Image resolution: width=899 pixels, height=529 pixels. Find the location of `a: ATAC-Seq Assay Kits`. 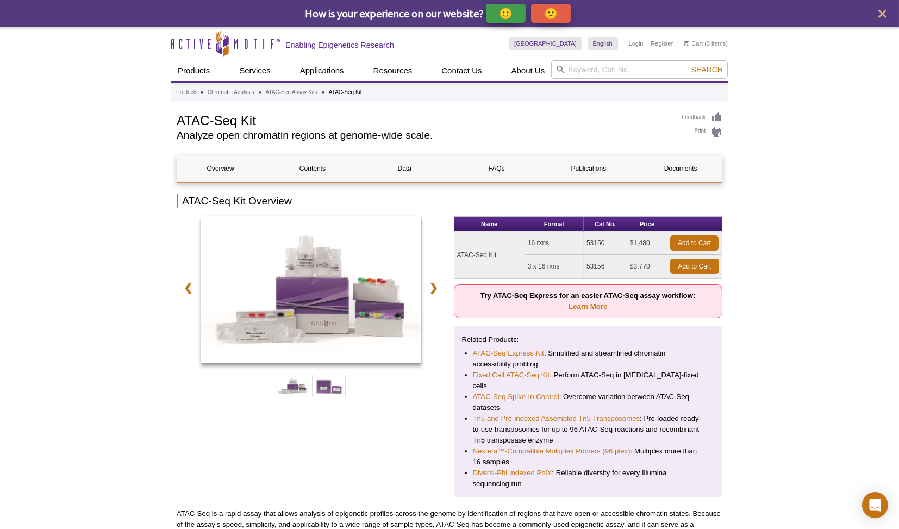

a: ATAC-Seq Assay Kits is located at coordinates (291, 92).